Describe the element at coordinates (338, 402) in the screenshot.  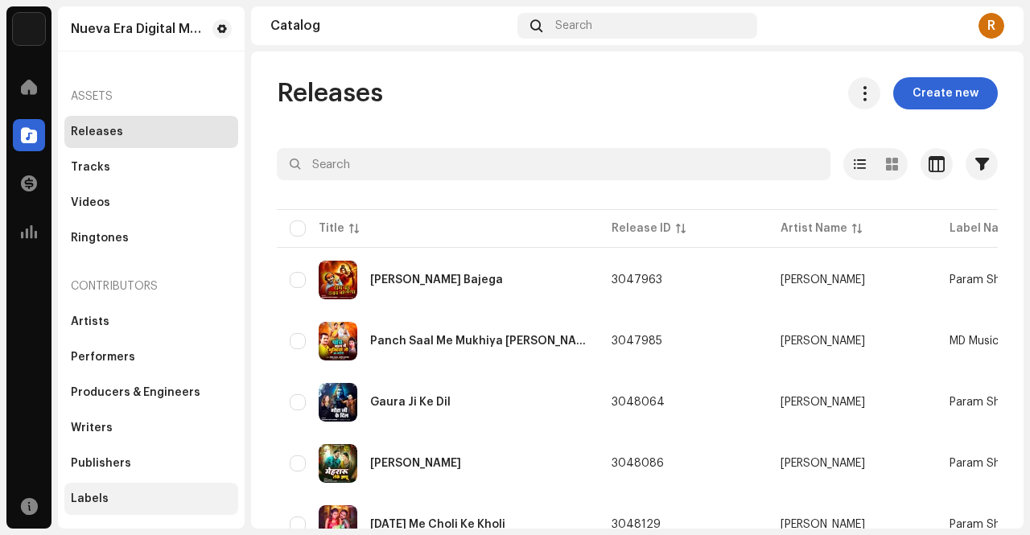
I see `img: 5c44c727-91b2-4dcd-af78-b4a435256dca` at that location.